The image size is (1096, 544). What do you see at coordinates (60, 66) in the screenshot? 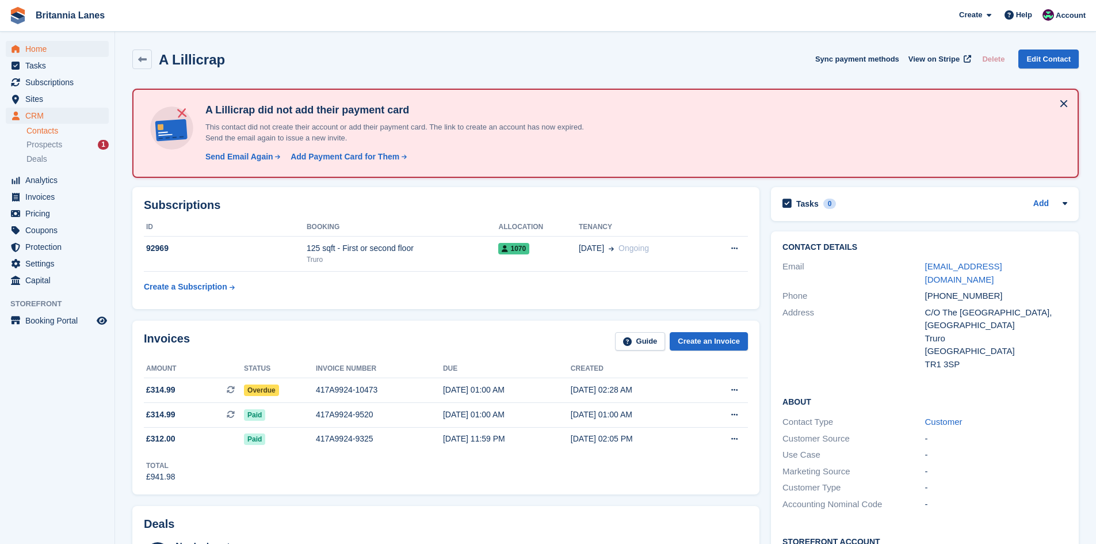
I see `span: Tasks` at bounding box center [60, 66].